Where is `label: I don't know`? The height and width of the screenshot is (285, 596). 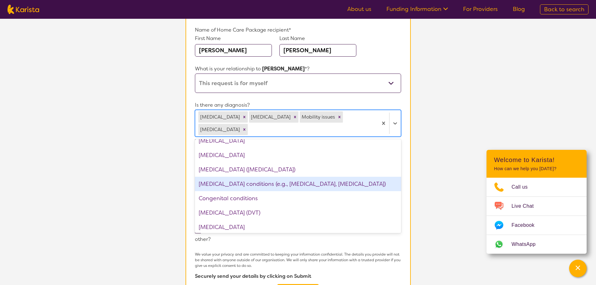 label: I don't know is located at coordinates (289, 142).